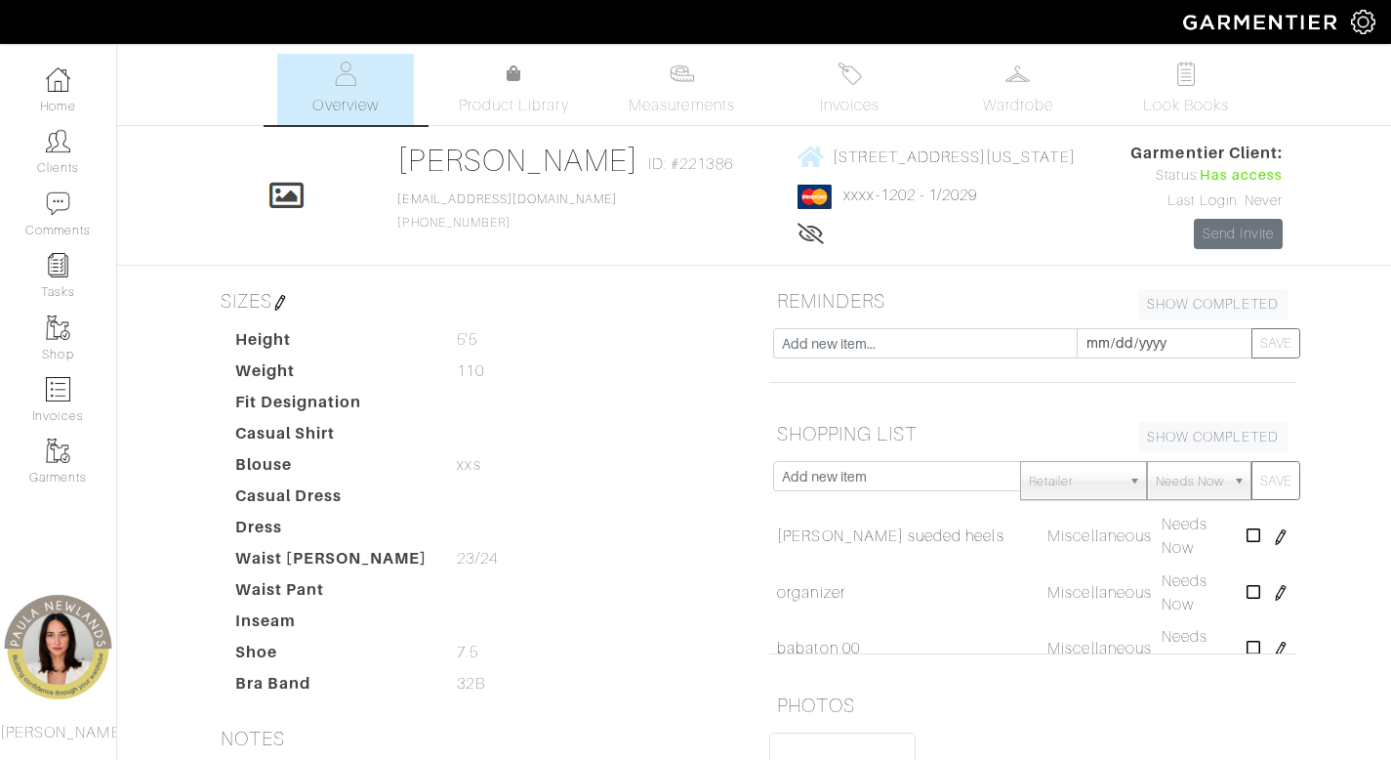 Image resolution: width=1391 pixels, height=760 pixels. What do you see at coordinates (332, 406) in the screenshot?
I see `dt: Fit Designation` at bounding box center [332, 406].